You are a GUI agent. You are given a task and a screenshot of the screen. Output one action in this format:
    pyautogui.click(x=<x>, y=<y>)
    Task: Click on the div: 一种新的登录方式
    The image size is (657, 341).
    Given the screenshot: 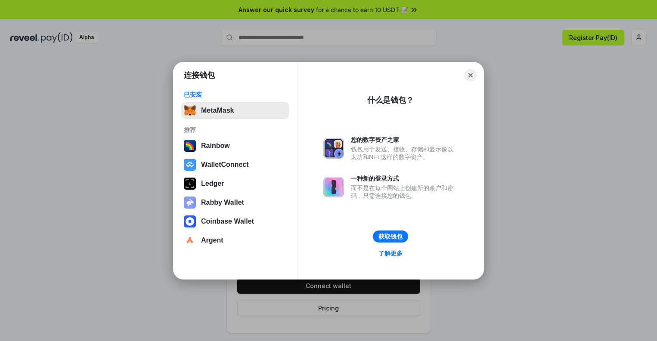 What is the action you would take?
    pyautogui.click(x=404, y=179)
    